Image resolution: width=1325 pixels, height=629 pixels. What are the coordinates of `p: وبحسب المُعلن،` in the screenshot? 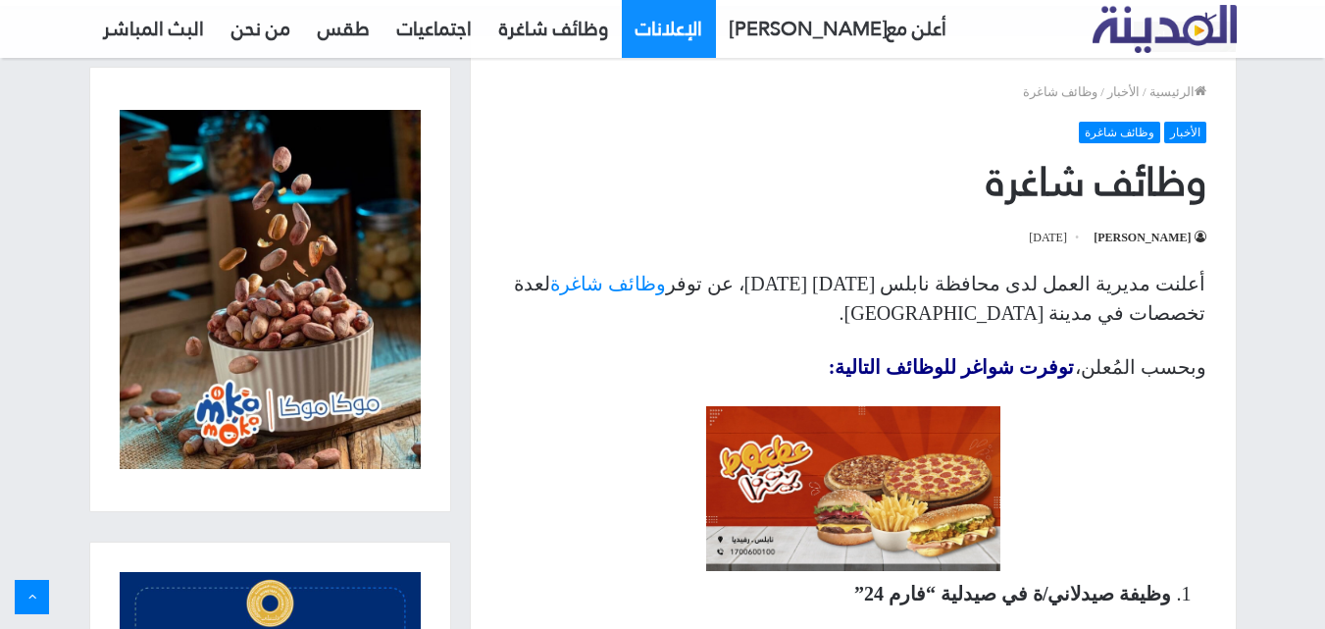 It's located at (853, 367).